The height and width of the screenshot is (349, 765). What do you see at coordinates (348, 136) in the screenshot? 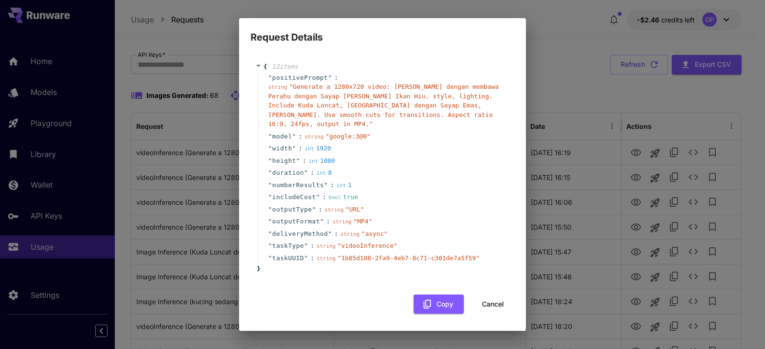
I see `span: " google:3@0 "` at bounding box center [348, 136].